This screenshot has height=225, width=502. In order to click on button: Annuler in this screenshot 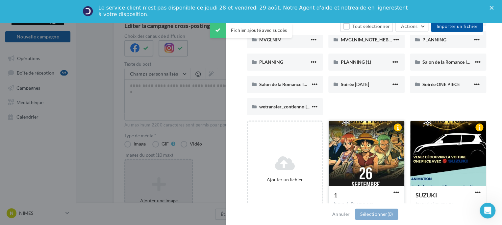, I will do `click(341, 214)`.